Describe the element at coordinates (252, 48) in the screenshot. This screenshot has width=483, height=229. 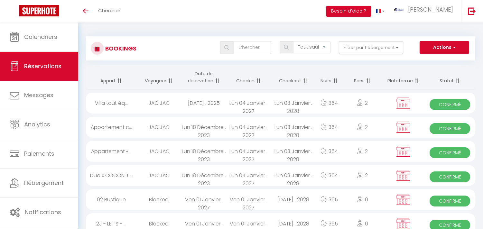
I see `input: Chercher` at that location.